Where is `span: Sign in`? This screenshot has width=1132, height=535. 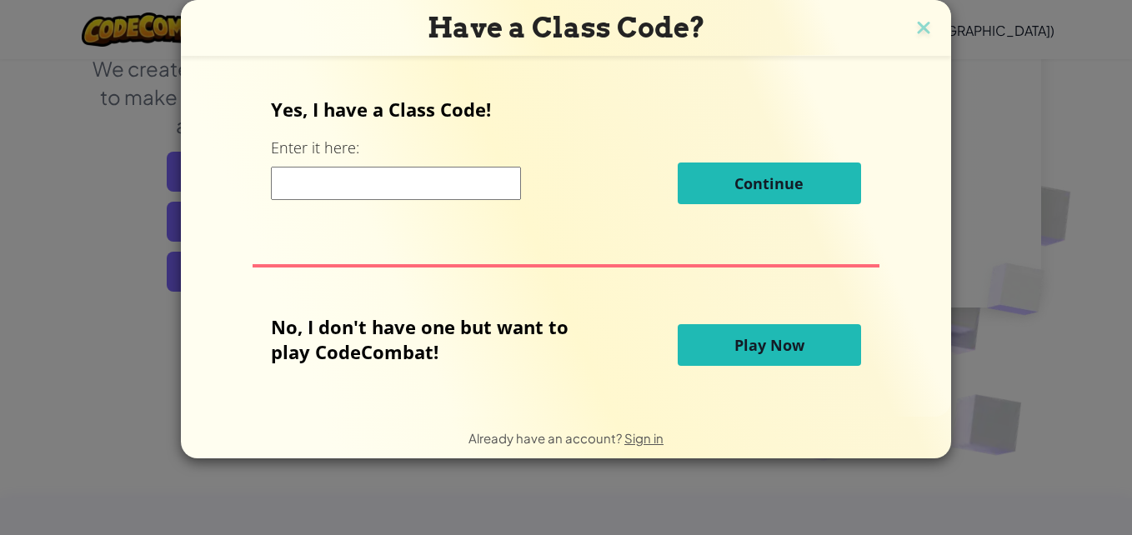
span: Sign in is located at coordinates (643, 438).